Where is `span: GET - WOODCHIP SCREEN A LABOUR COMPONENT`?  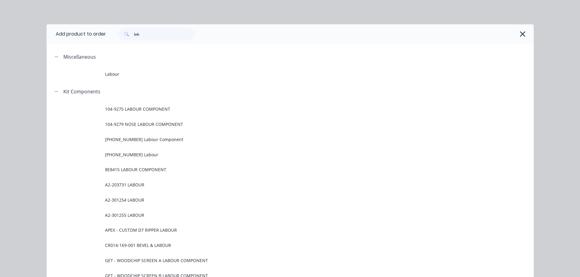 span: GET - WOODCHIP SCREEN A LABOUR COMPONENT is located at coordinates (276, 261).